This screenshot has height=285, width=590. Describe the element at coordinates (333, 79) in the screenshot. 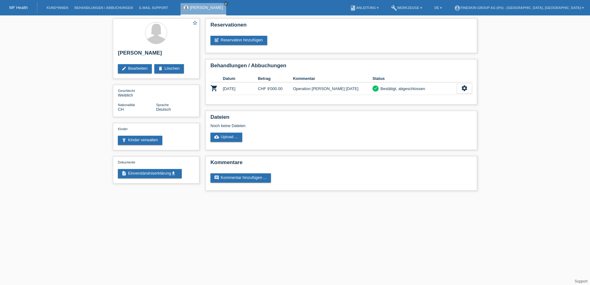

I see `th: Kommentar` at that location.